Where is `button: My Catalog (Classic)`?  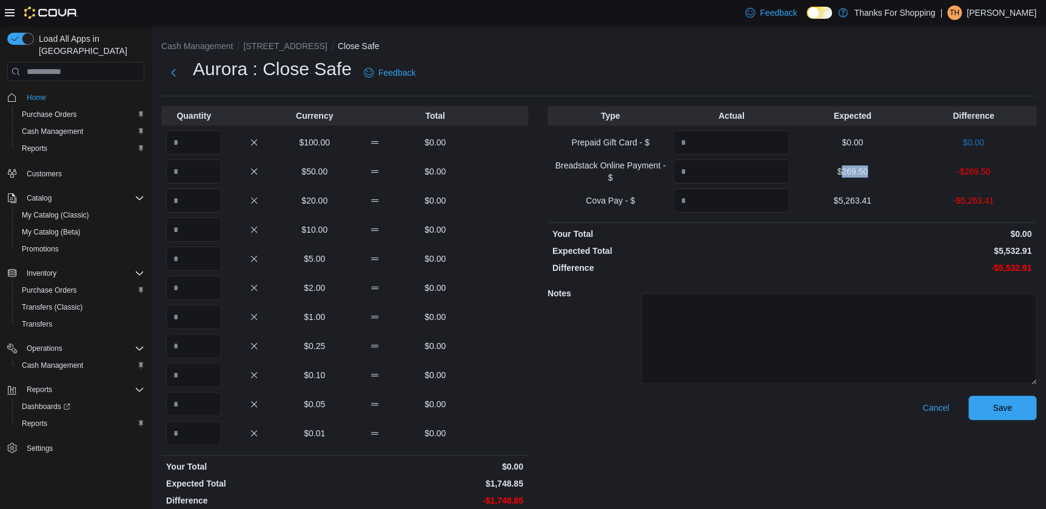
button: My Catalog (Classic) is located at coordinates (81, 215).